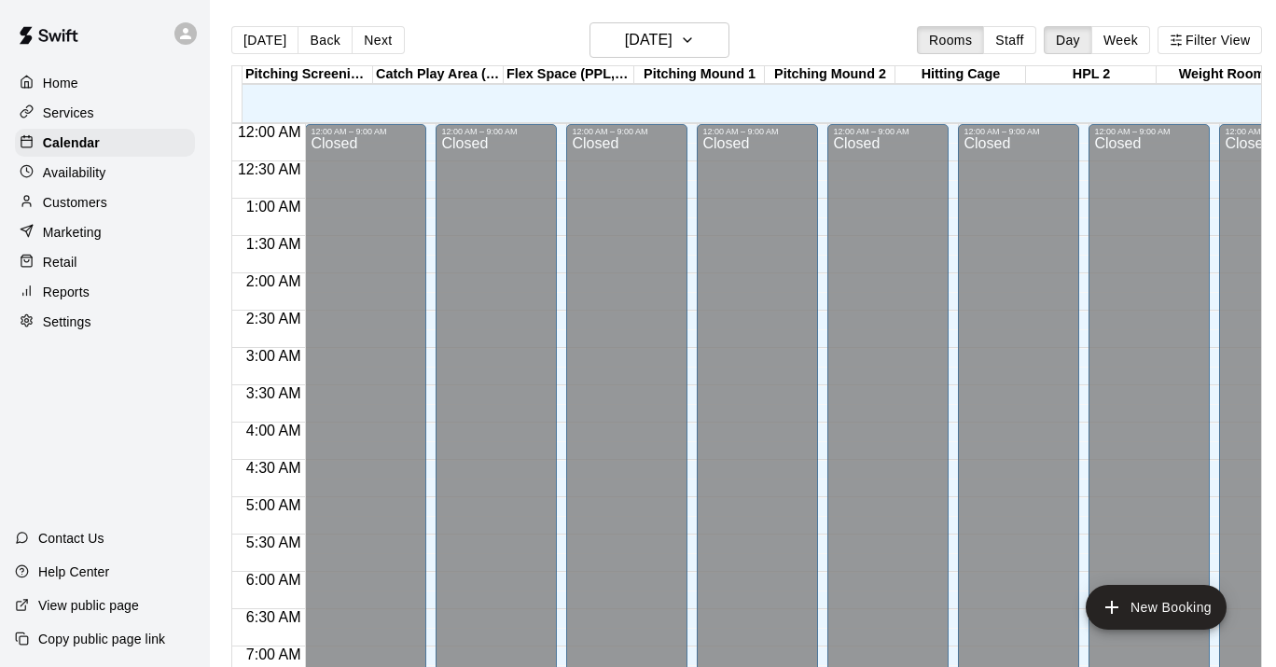 This screenshot has width=1276, height=667. Describe the element at coordinates (104, 173) in the screenshot. I see `div: Availability` at that location.